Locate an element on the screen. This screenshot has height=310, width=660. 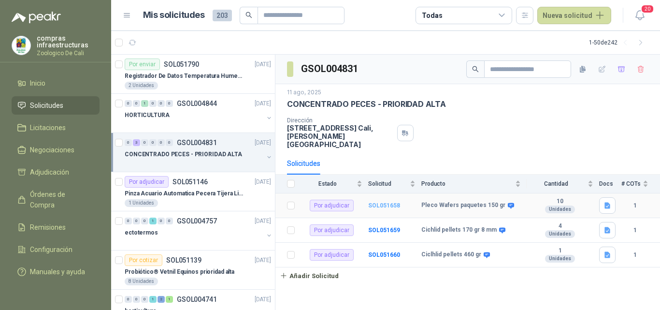
th: Solicitud is located at coordinates (395, 184).